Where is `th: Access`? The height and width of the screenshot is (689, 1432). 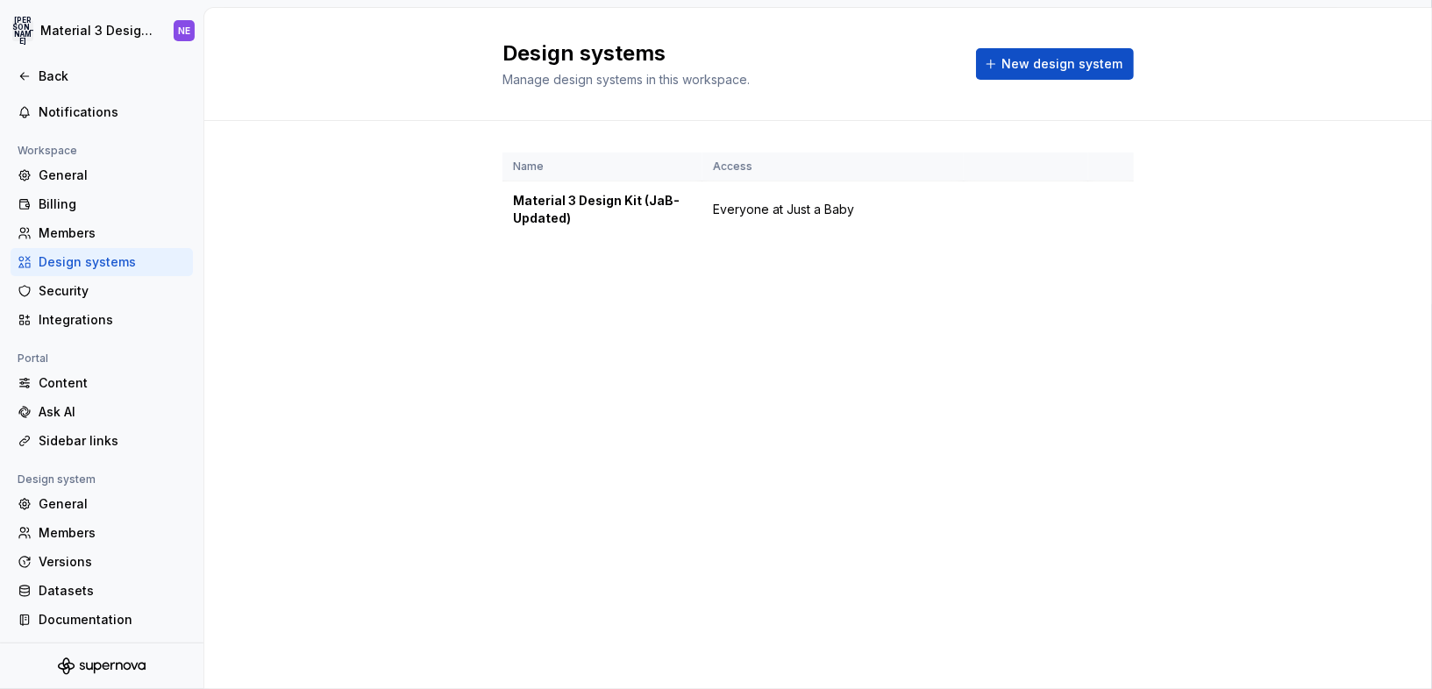
th: Access is located at coordinates (833, 167).